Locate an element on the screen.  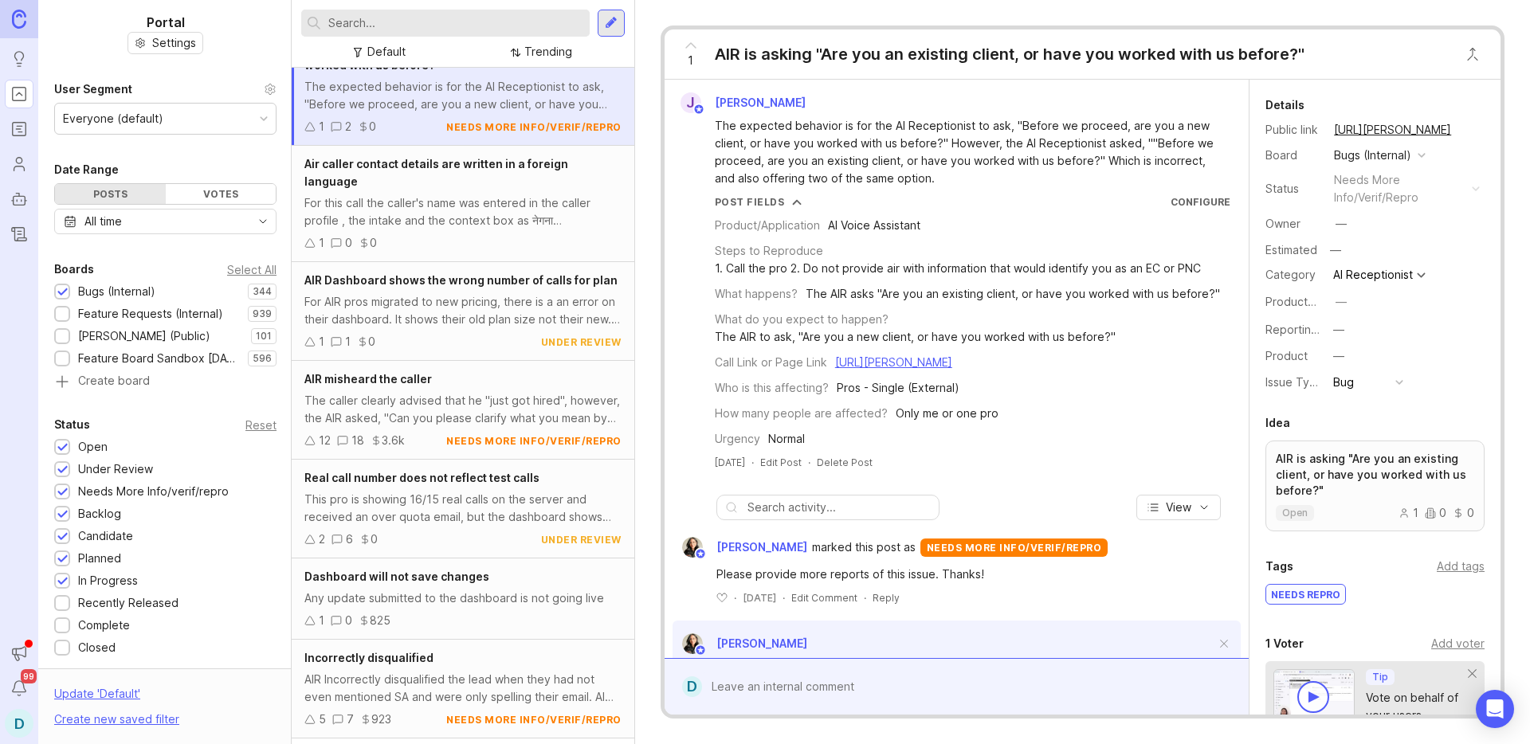
div: Everyone (default) is located at coordinates (113, 119).